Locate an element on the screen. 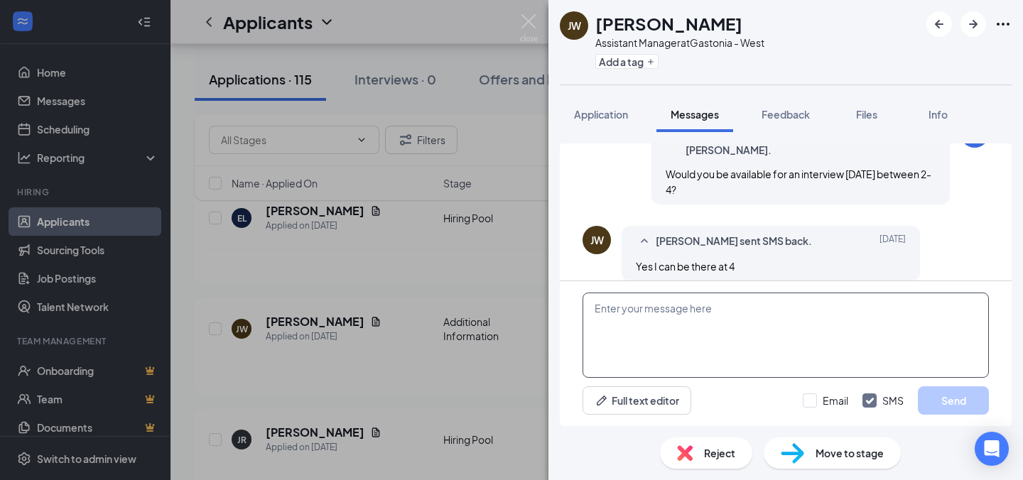  span: Move to stage is located at coordinates (849, 453).